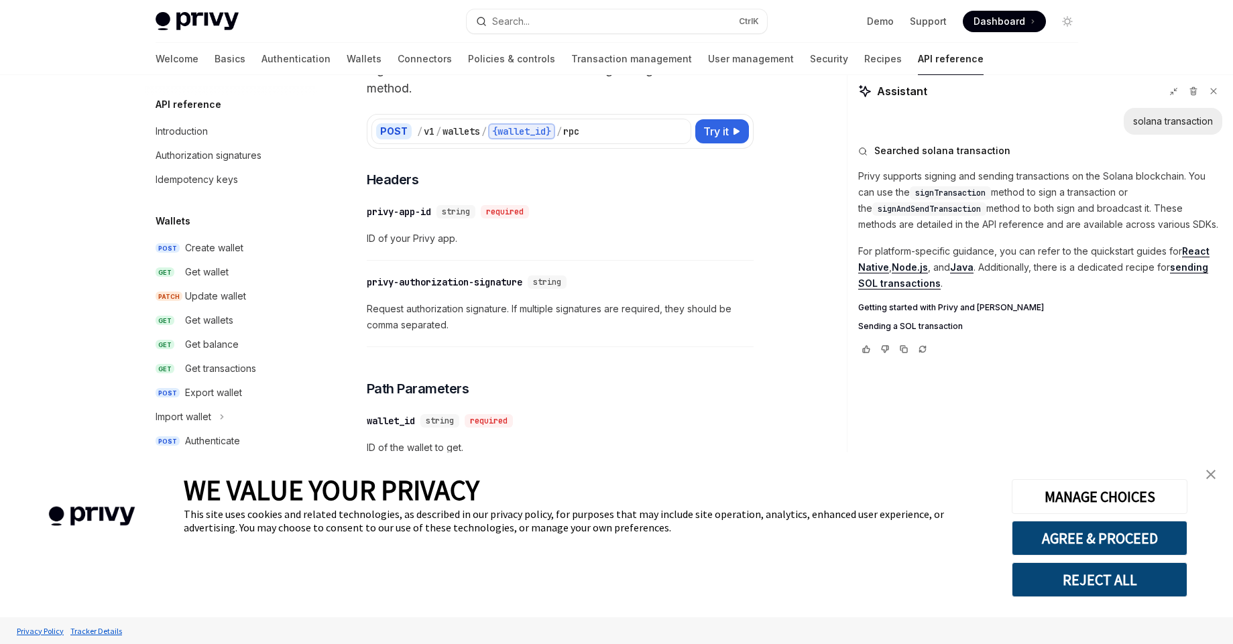  What do you see at coordinates (230, 59) in the screenshot?
I see `a: Basics` at bounding box center [230, 59].